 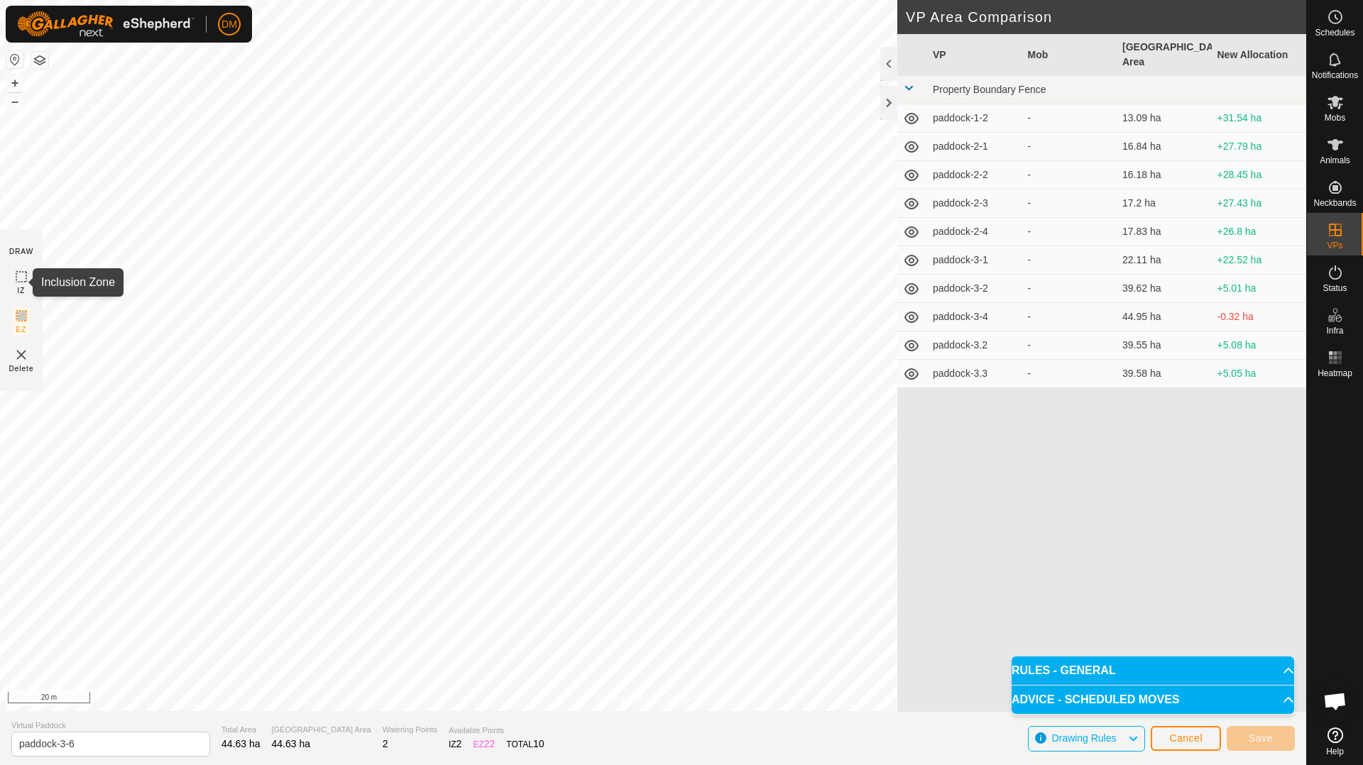 I want to click on td: paddock-1-2, so click(x=974, y=119).